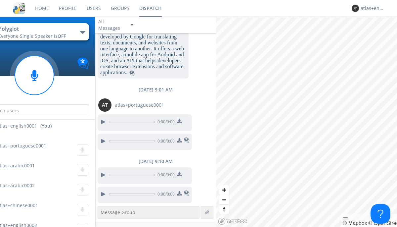 This screenshot has height=227, width=397. I want to click on span: Zoom in, so click(224, 190).